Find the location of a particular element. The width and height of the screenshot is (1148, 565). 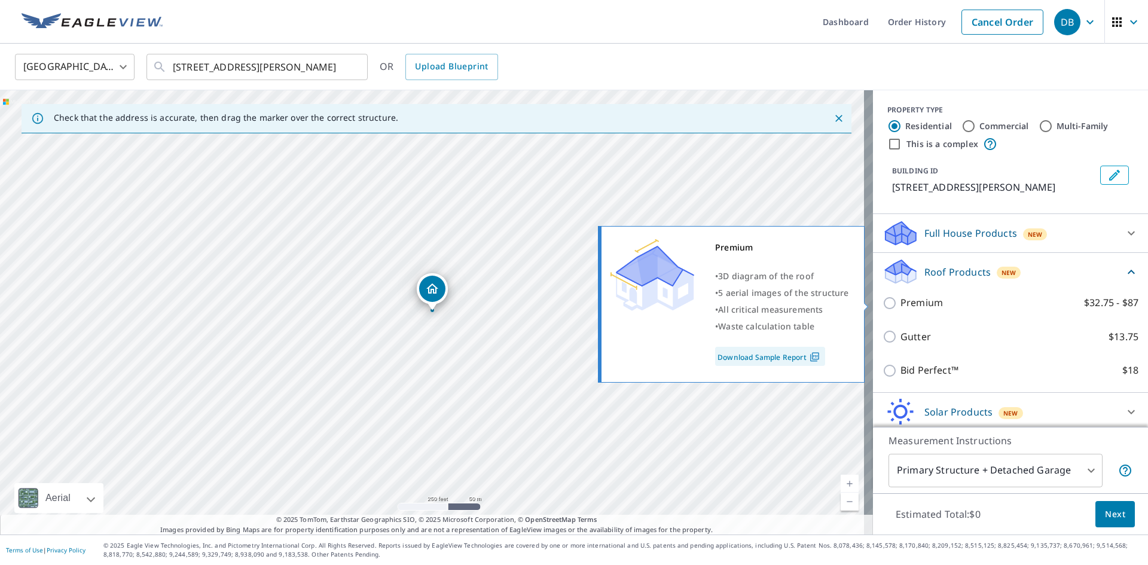

span: Your report will include the primary structure and a detached garage if one exists. is located at coordinates (1126, 471).